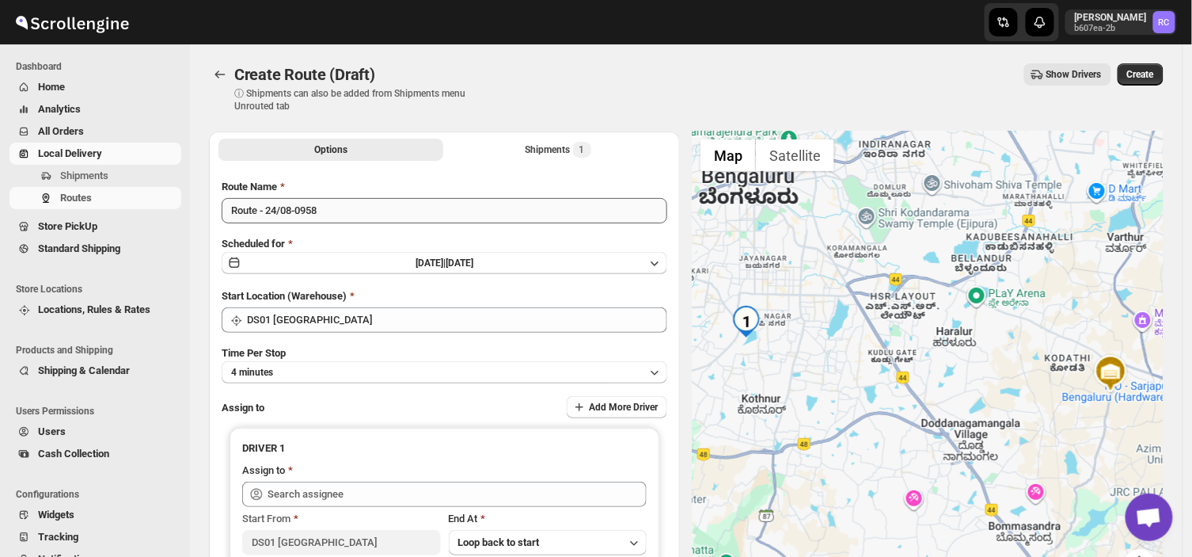  I want to click on span: Users, so click(51, 431).